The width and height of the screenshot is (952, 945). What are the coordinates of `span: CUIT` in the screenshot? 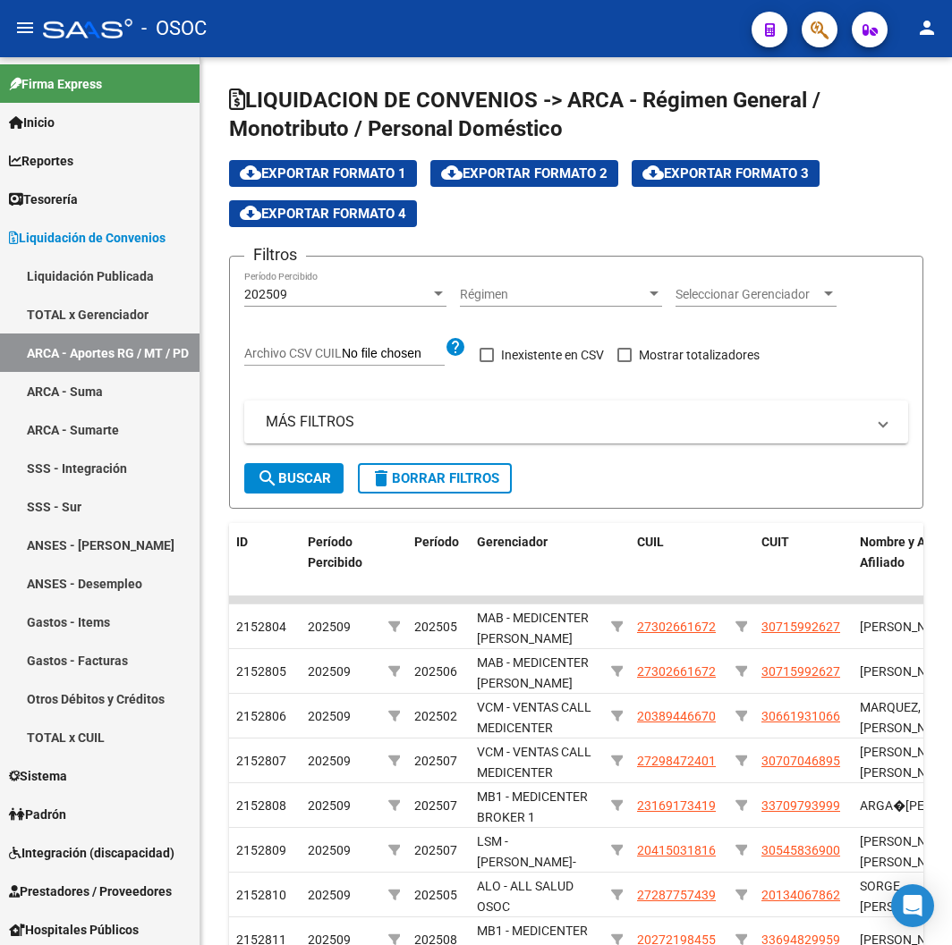 It's located at (775, 542).